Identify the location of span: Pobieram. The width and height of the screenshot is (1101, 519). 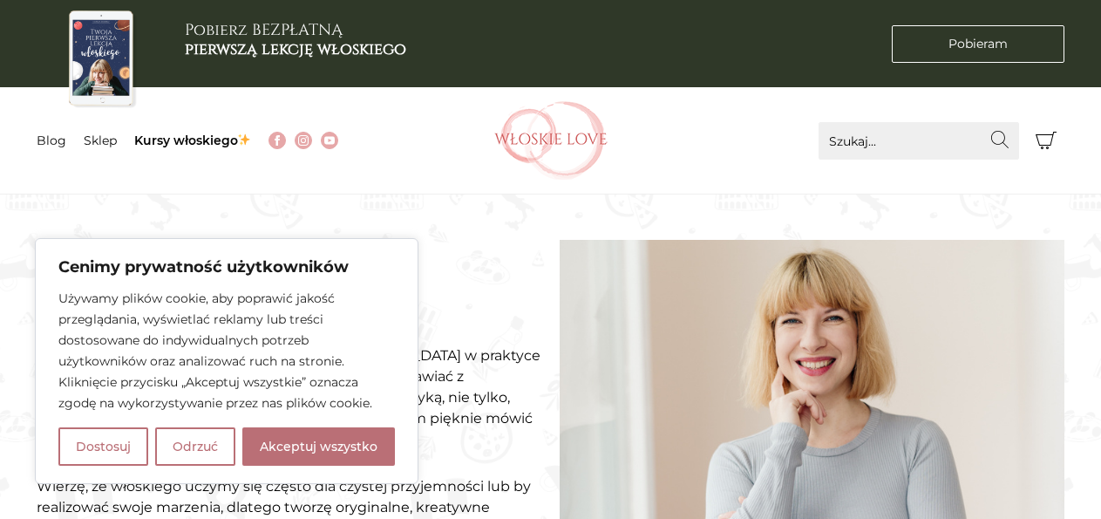
(978, 44).